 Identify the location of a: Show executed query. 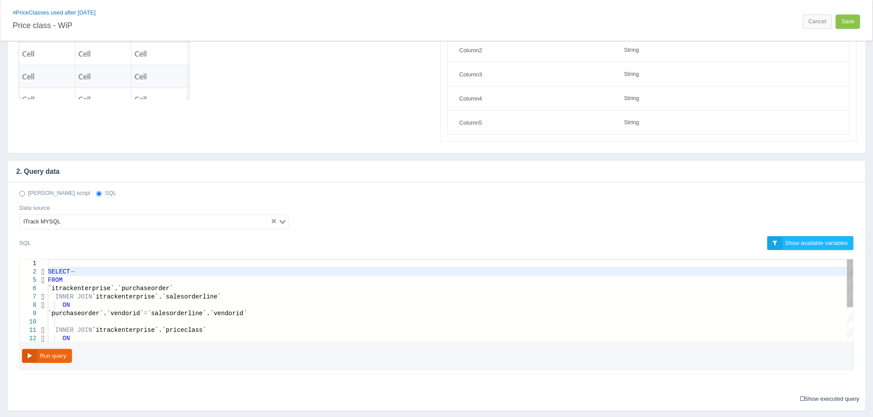
(830, 399).